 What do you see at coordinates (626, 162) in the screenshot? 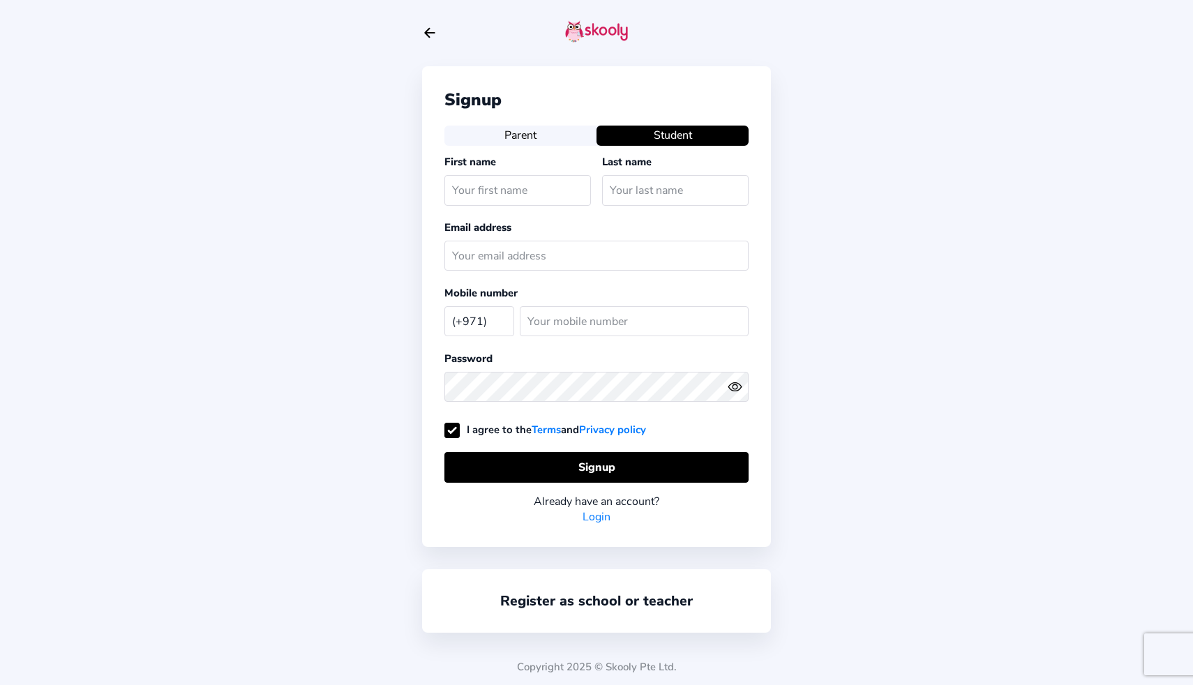
I see `label: Last name` at bounding box center [626, 162].